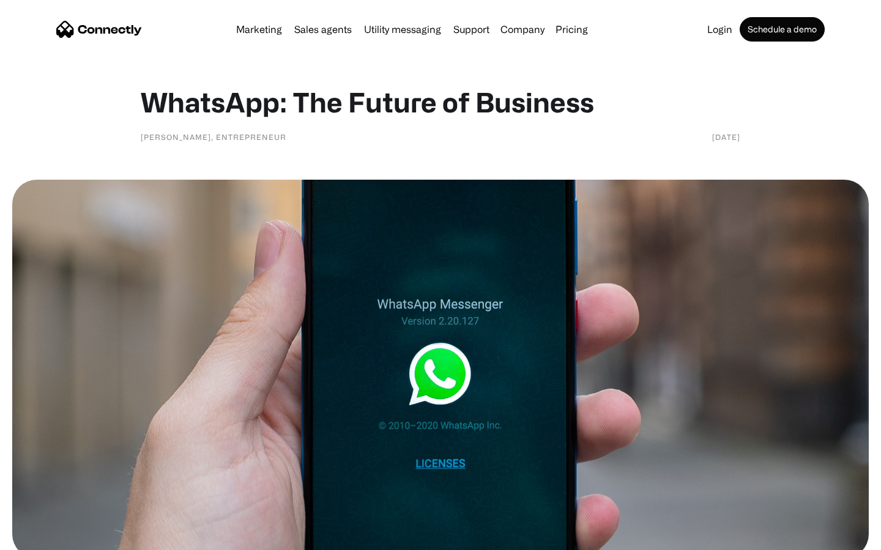 The height and width of the screenshot is (550, 881). Describe the element at coordinates (402, 29) in the screenshot. I see `a: Utility messaging` at that location.